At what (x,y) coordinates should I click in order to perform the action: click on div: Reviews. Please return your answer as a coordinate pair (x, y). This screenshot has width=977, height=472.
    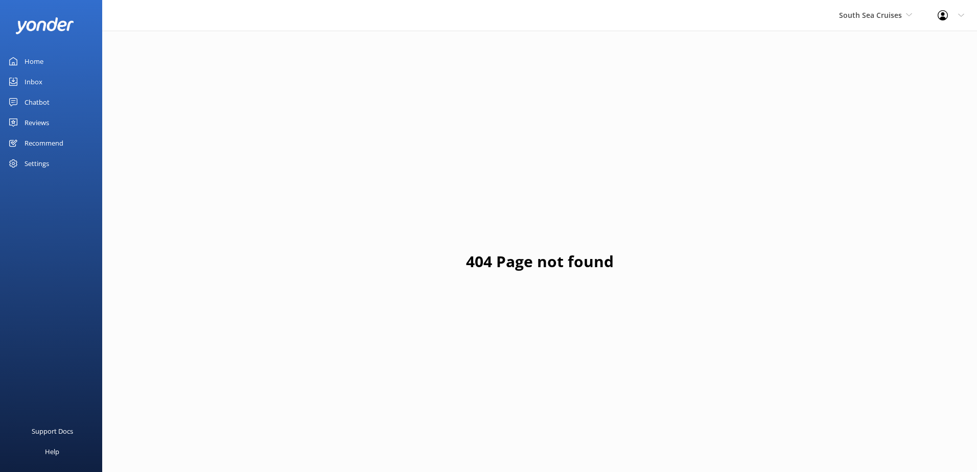
    Looking at the image, I should click on (37, 123).